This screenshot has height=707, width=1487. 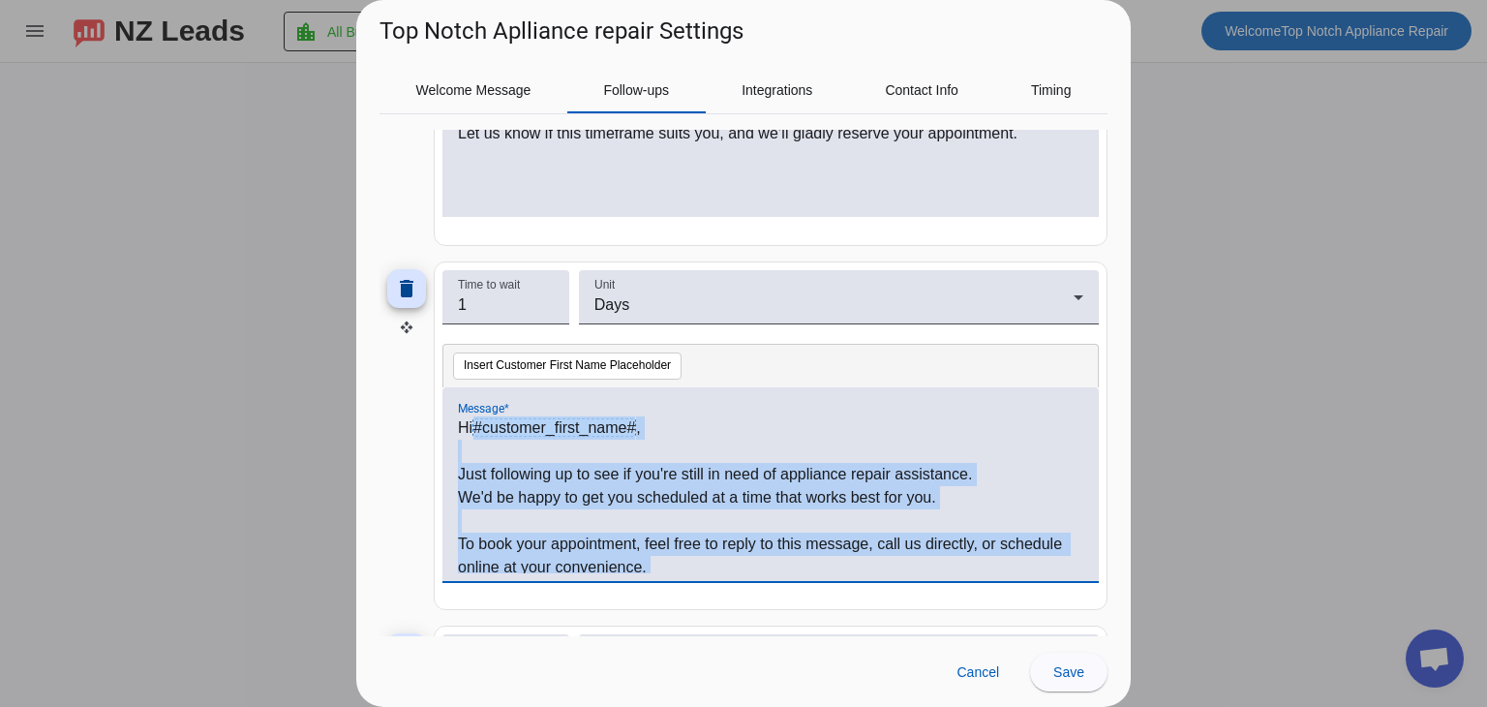 I want to click on h1: Top Notch Aplliance repair Settings, so click(x=561, y=31).